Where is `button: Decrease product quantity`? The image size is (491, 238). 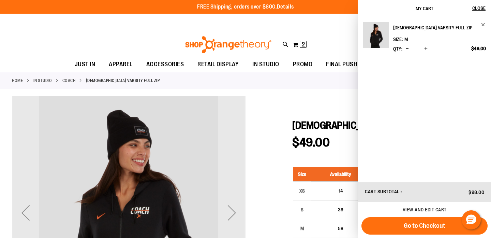
button: Decrease product quantity is located at coordinates (407, 49).